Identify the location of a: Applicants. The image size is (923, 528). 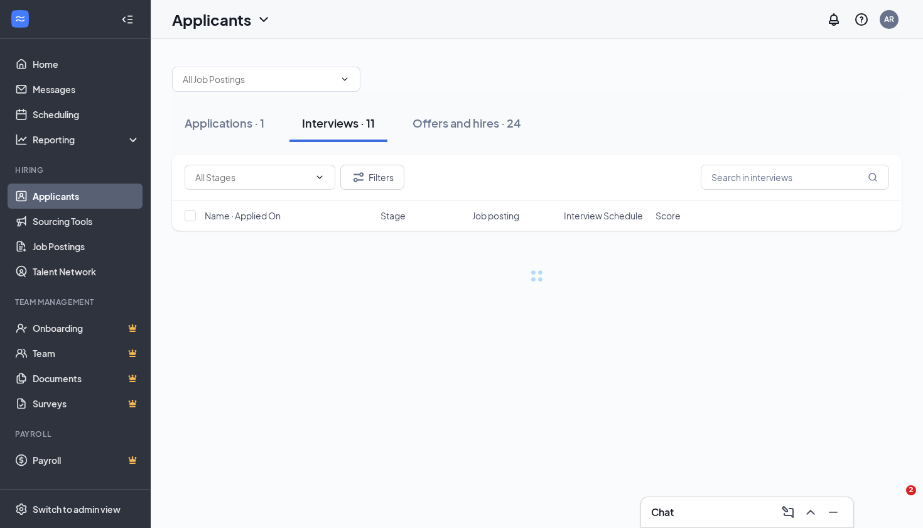
(86, 196).